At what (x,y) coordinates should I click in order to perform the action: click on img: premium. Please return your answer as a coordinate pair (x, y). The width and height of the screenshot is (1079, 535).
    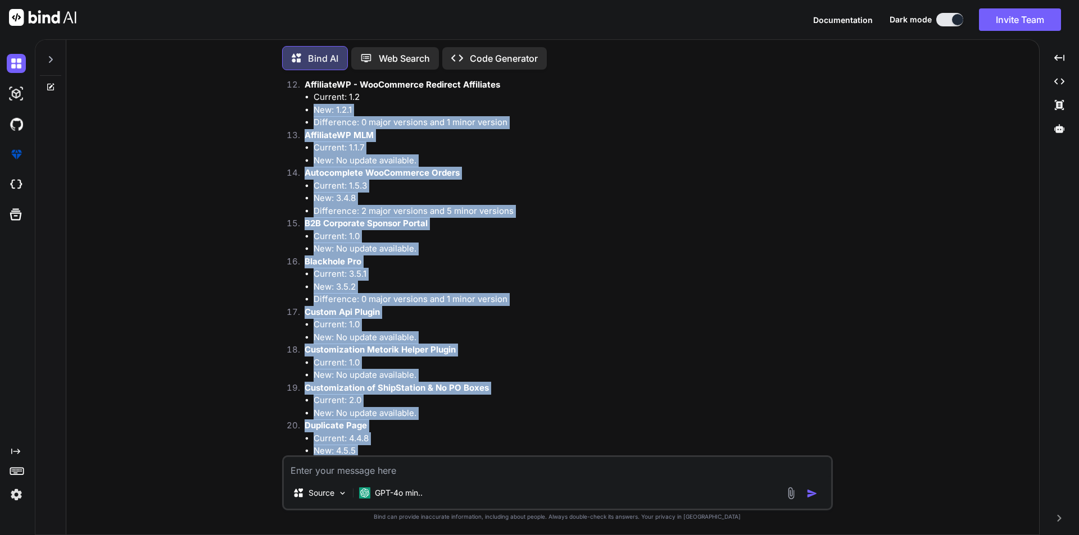
    Looking at the image, I should click on (16, 154).